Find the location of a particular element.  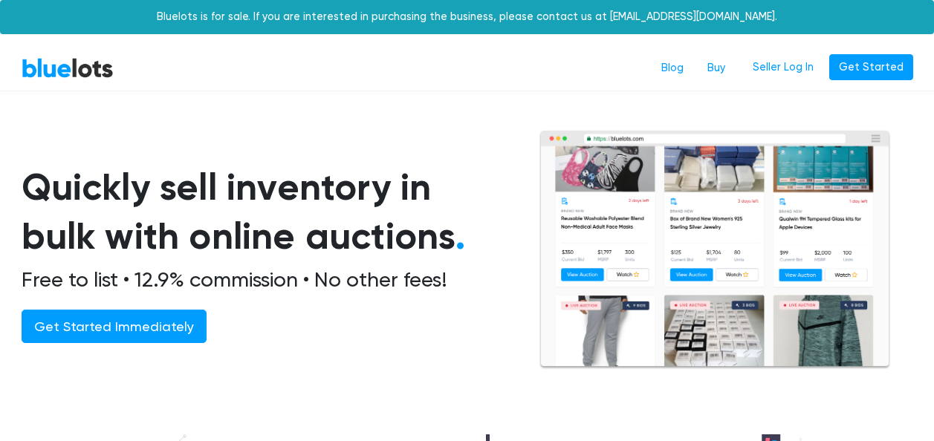

a: Get Started is located at coordinates (871, 68).